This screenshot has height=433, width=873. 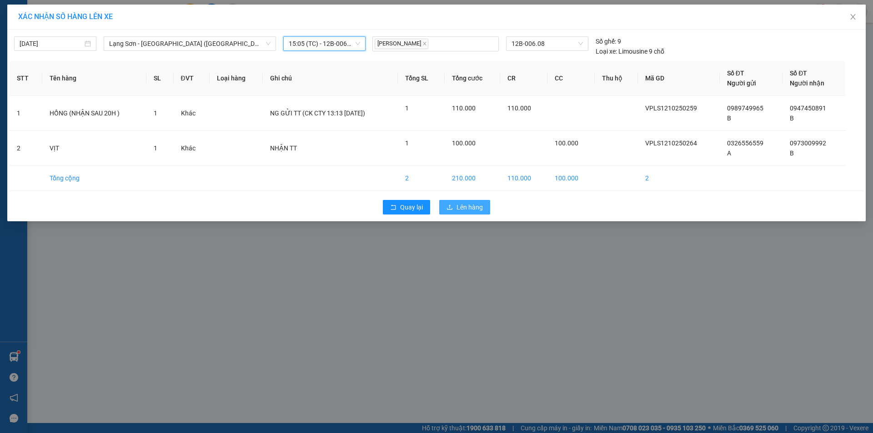 What do you see at coordinates (606, 51) in the screenshot?
I see `span: Loại xe:` at bounding box center [606, 51].